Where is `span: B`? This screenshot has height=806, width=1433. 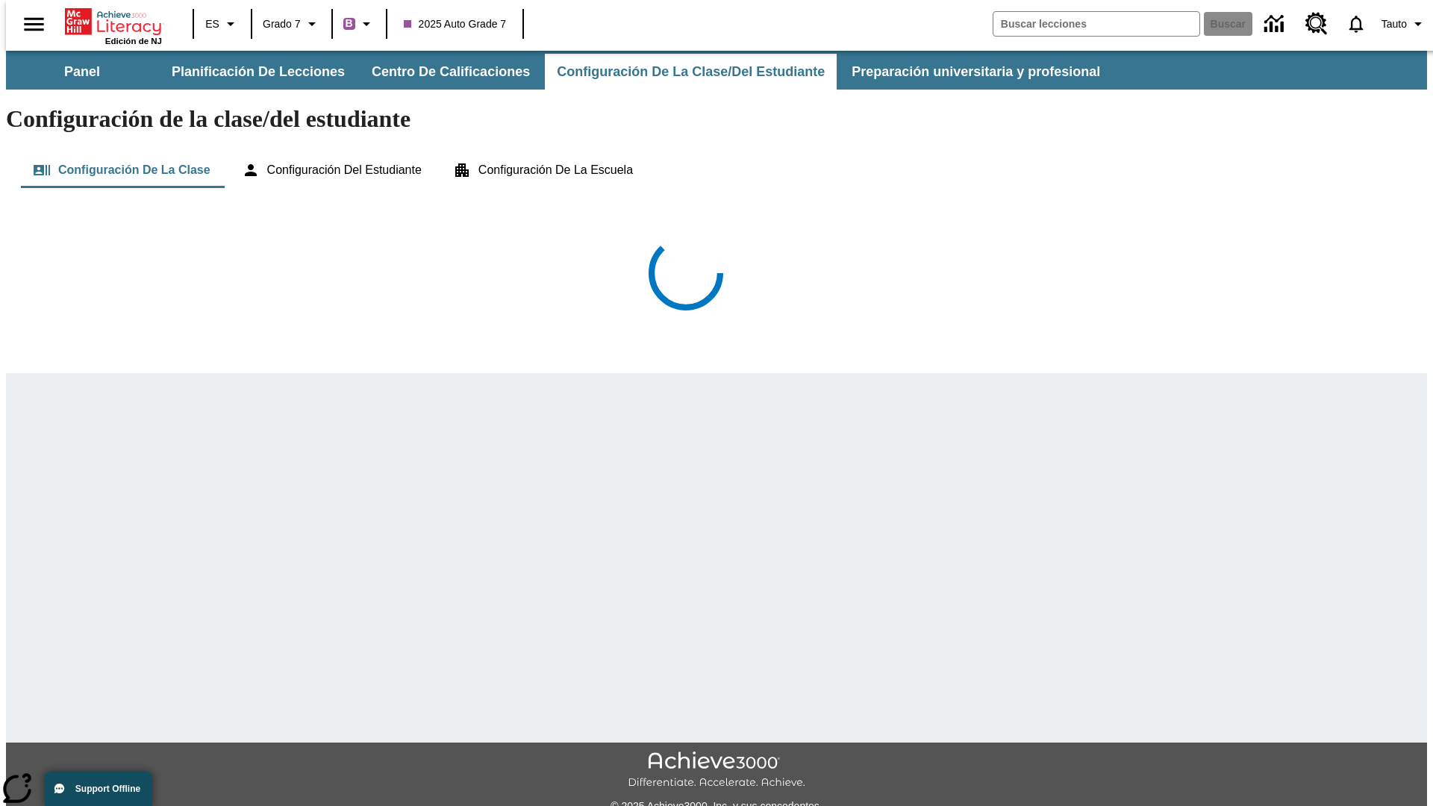
span: B is located at coordinates (349, 23).